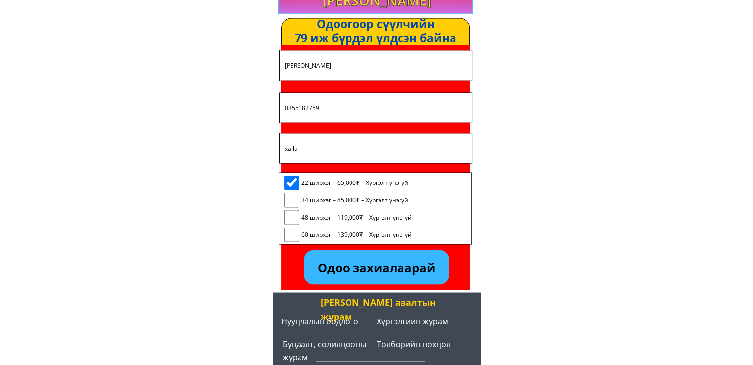 The image size is (753, 365). Describe the element at coordinates (356, 234) in the screenshot. I see `span: 60 ширхэг – 139,000₮ – Хүргэлт үнэгүй` at that location.